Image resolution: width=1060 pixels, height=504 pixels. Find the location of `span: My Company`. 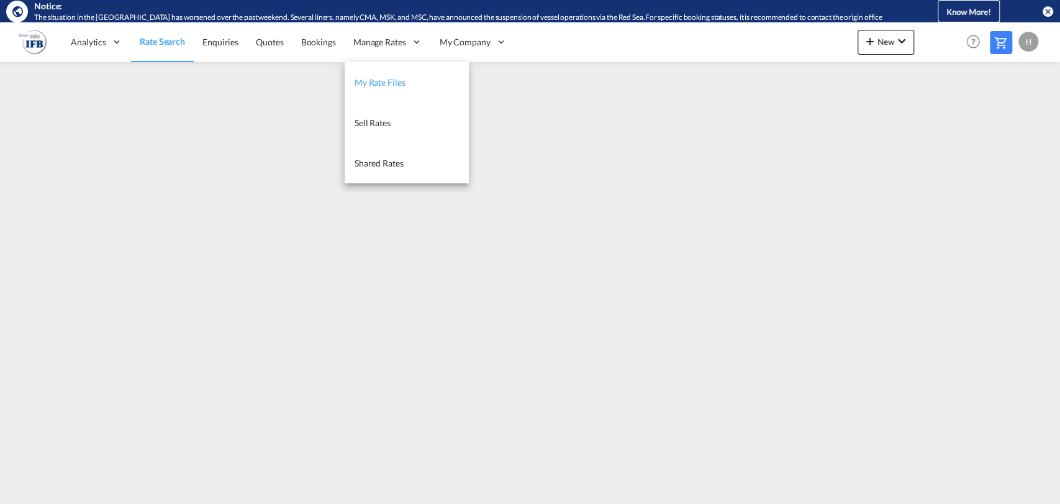

span: My Company is located at coordinates (465, 42).